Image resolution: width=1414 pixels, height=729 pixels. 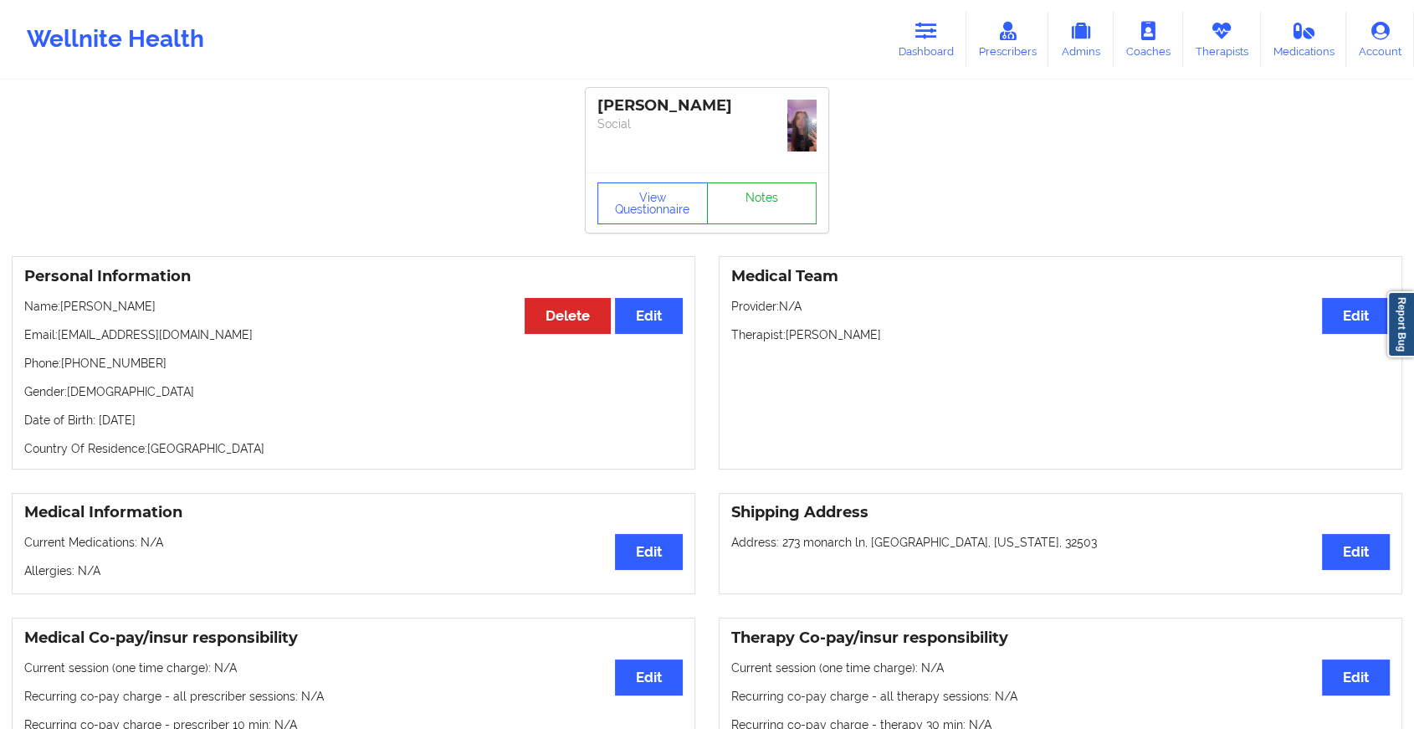 What do you see at coordinates (762, 203) in the screenshot?
I see `a: Notes` at bounding box center [762, 203].